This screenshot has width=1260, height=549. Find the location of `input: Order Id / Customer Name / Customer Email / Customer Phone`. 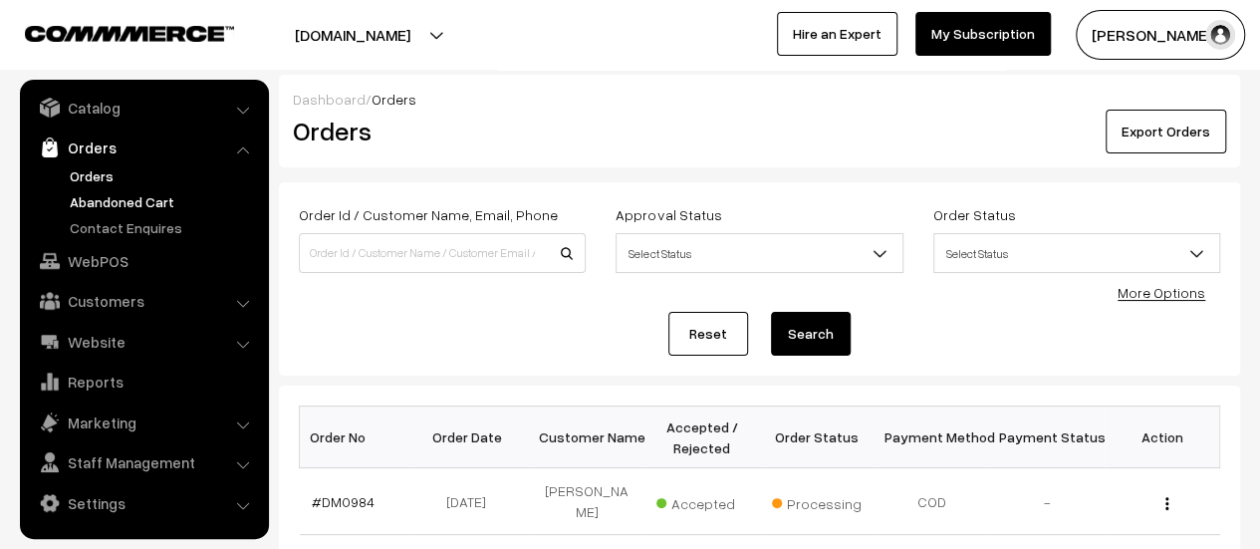

input: Order Id / Customer Name / Customer Email / Customer Phone is located at coordinates (442, 253).